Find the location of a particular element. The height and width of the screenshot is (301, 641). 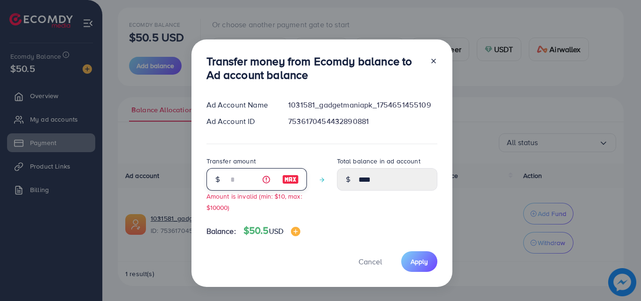

small: Amount is invalid (min: $10, max: $10000) is located at coordinates (254, 201).